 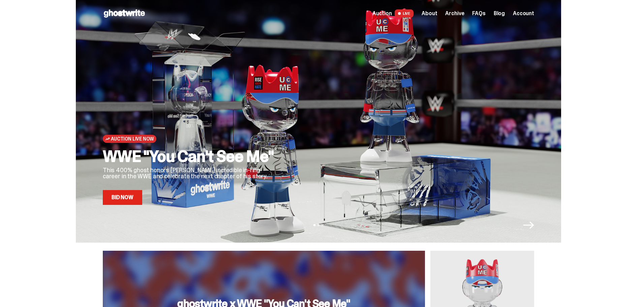 I want to click on a: Archive, so click(x=455, y=13).